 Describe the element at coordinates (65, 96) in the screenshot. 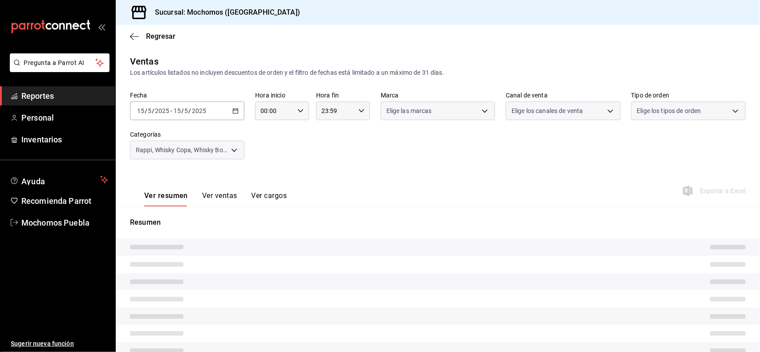

I see `span: Reportes` at that location.